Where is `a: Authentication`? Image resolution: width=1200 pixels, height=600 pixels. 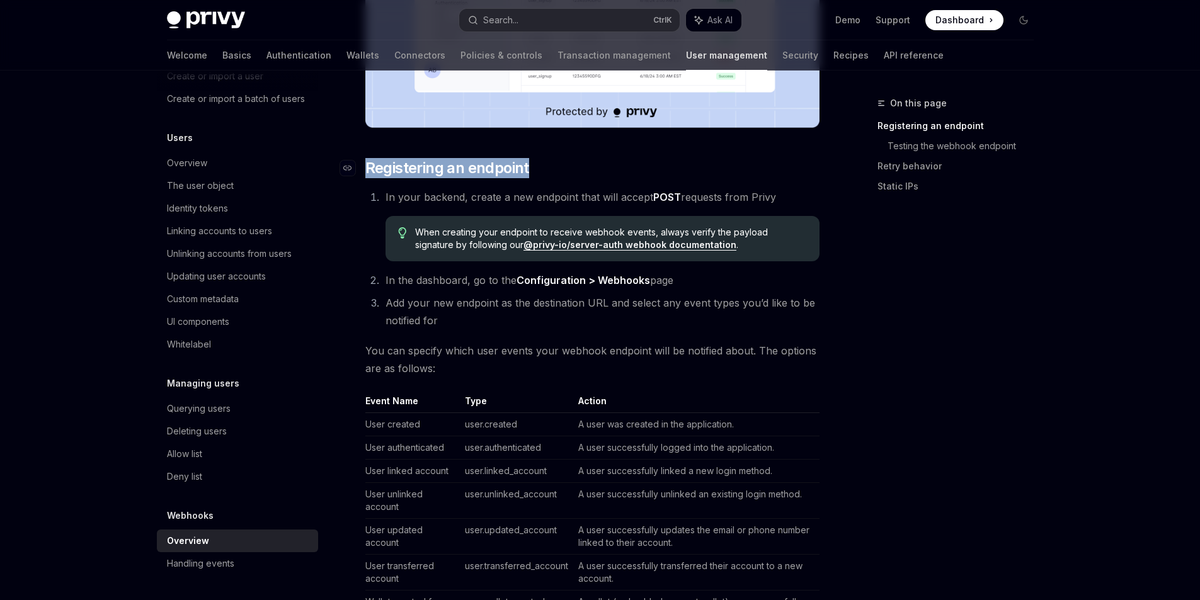
a: Authentication is located at coordinates (299, 55).